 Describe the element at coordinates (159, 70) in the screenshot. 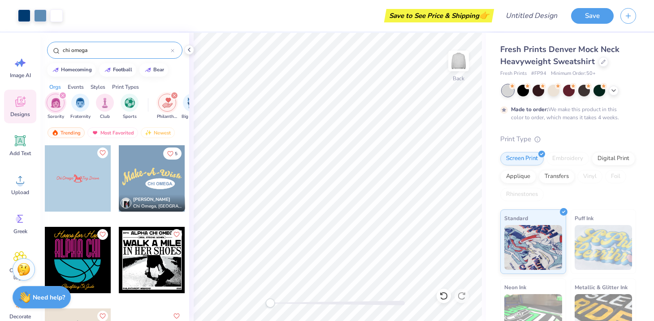

I see `div: bear` at that location.